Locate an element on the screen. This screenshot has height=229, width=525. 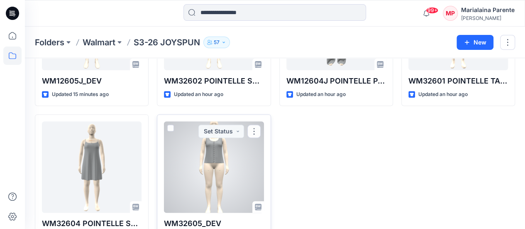
p: 57 is located at coordinates (217, 42).